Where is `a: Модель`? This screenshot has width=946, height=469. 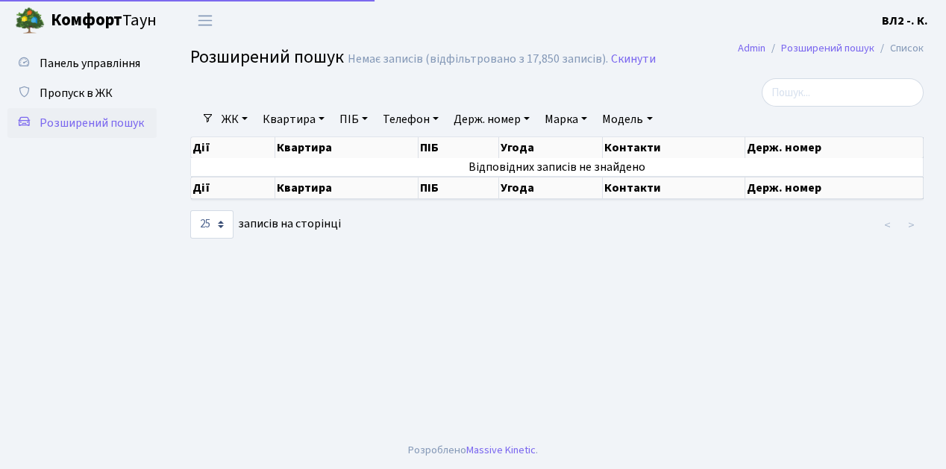
a: Модель is located at coordinates (627, 119).